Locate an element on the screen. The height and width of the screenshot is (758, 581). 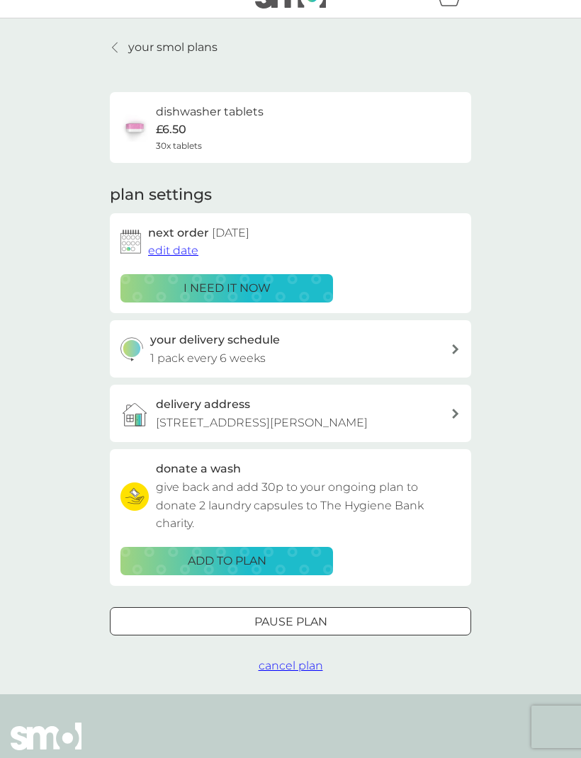
a: your smol plans is located at coordinates (164, 47).